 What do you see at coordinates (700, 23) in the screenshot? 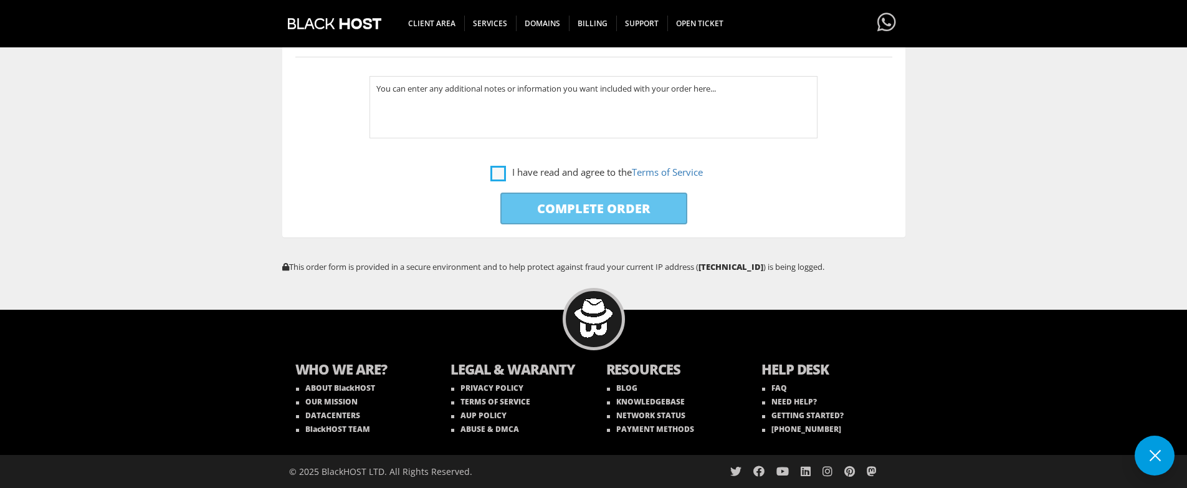
I see `span: Open Ticket` at bounding box center [700, 23].